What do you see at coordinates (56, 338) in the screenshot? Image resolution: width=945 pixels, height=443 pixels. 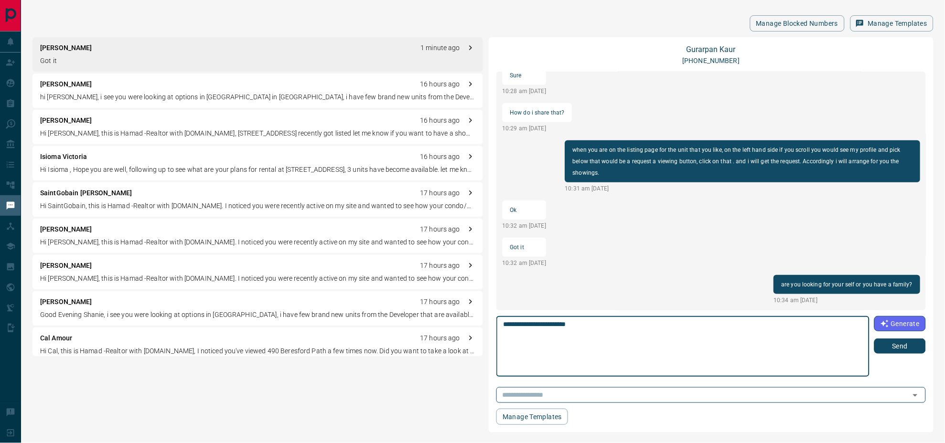 I see `p: Cal Amour` at bounding box center [56, 338].